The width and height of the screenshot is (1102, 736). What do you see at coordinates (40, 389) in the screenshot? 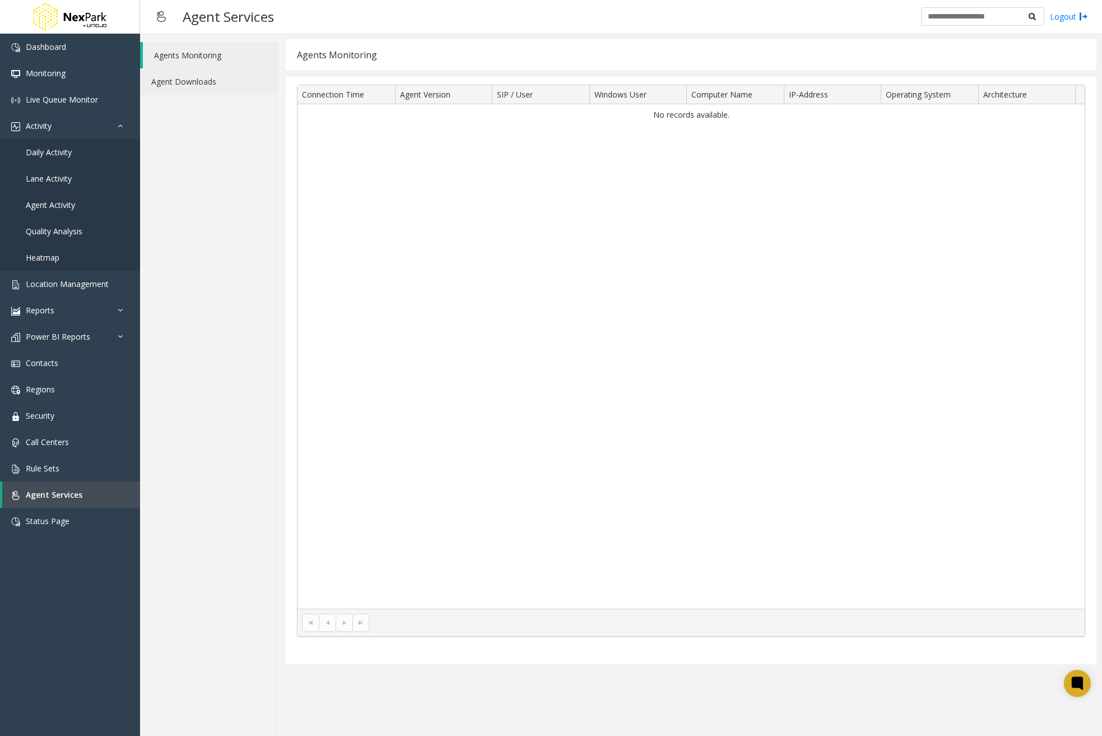
I see `span: Regions` at bounding box center [40, 389].